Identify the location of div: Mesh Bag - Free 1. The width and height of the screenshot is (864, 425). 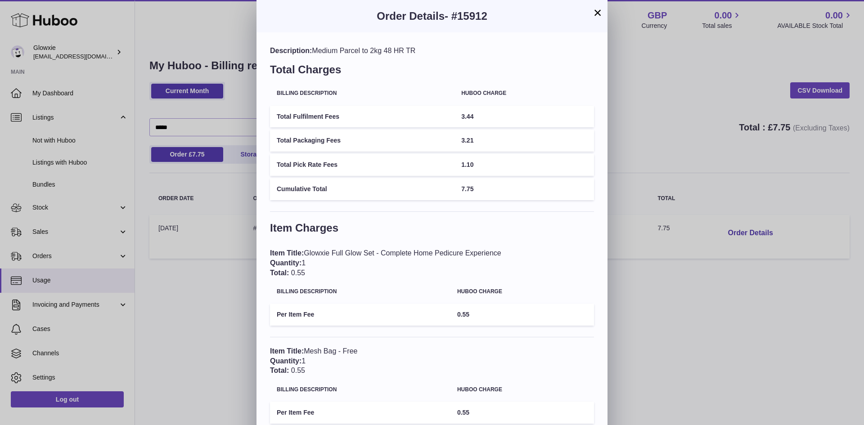
(432, 361).